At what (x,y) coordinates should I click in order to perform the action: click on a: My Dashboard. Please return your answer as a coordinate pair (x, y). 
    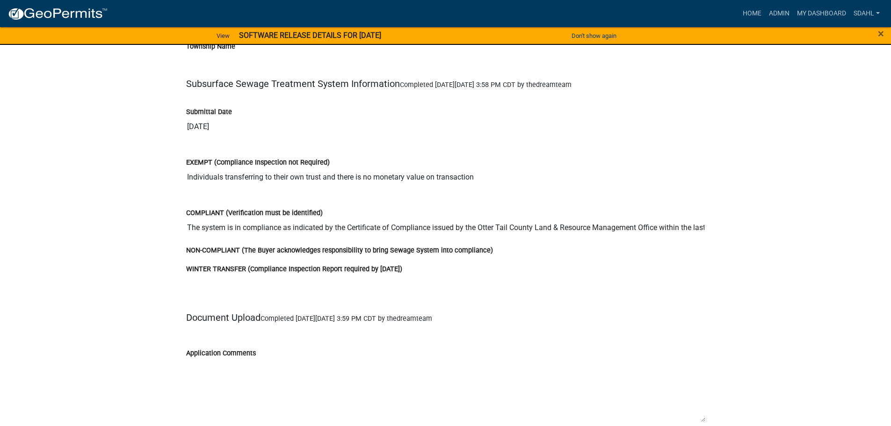
    Looking at the image, I should click on (821, 14).